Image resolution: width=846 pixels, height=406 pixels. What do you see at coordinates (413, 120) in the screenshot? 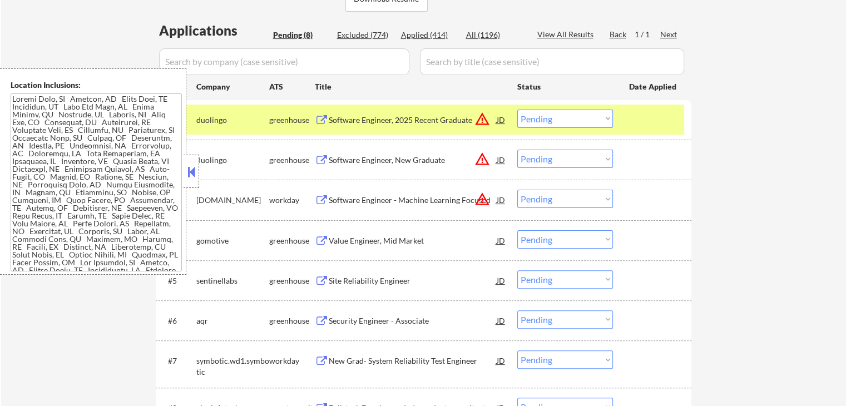
I see `div: Software Engineer, 2025 Recent Graduate` at bounding box center [413, 120].